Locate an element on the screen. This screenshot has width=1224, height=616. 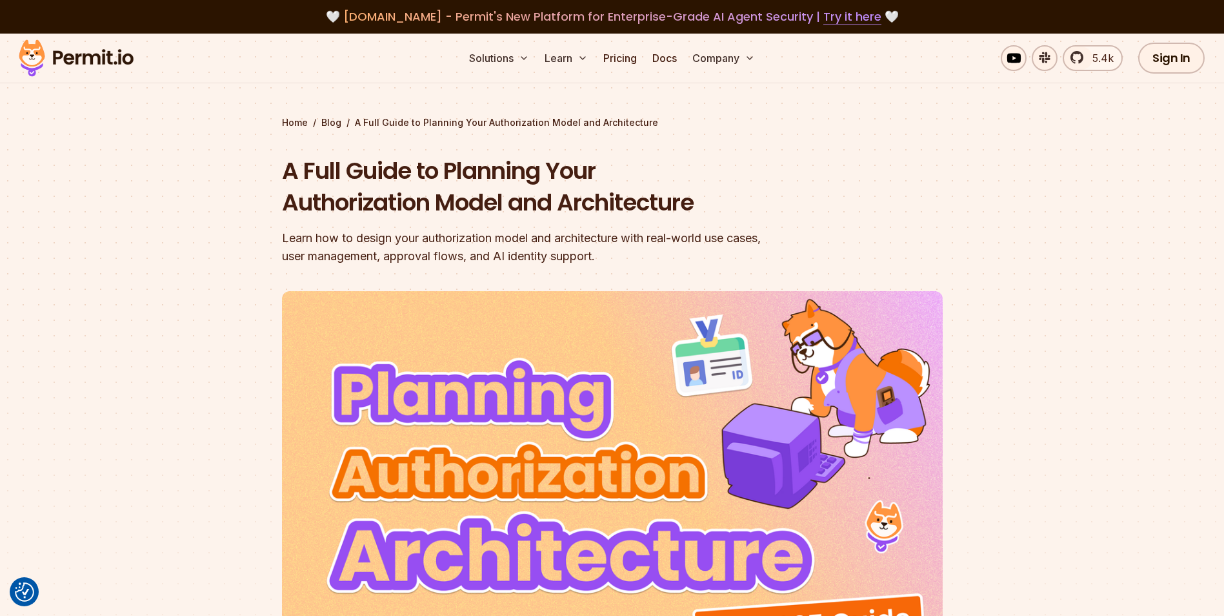
a: Home is located at coordinates (295, 123).